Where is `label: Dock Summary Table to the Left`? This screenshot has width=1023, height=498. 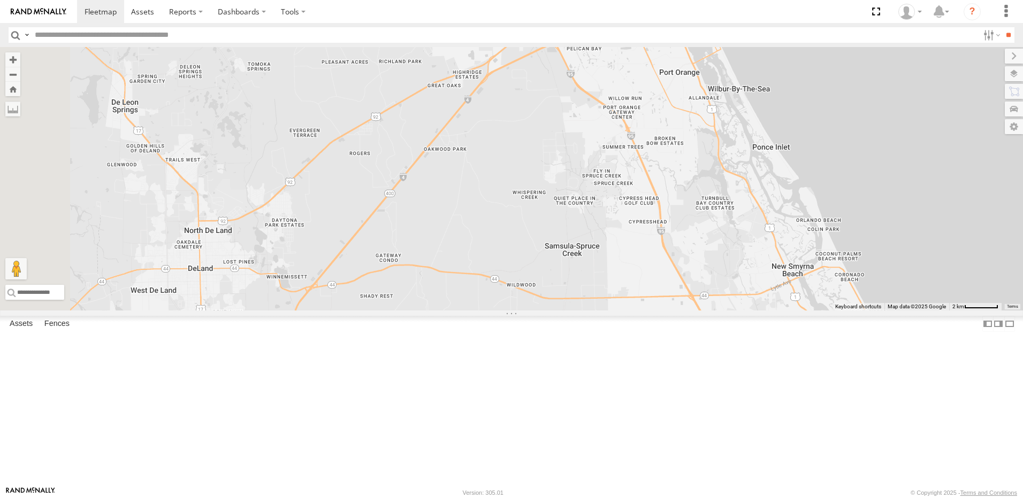 label: Dock Summary Table to the Left is located at coordinates (987, 324).